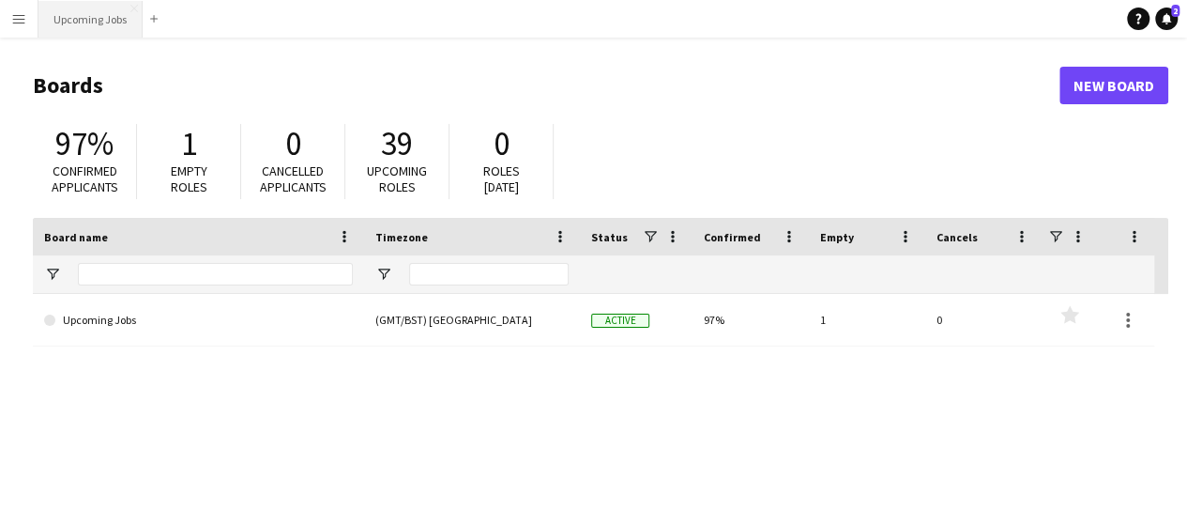 The width and height of the screenshot is (1187, 525). Describe the element at coordinates (402, 236) in the screenshot. I see `span: Timezone` at that location.